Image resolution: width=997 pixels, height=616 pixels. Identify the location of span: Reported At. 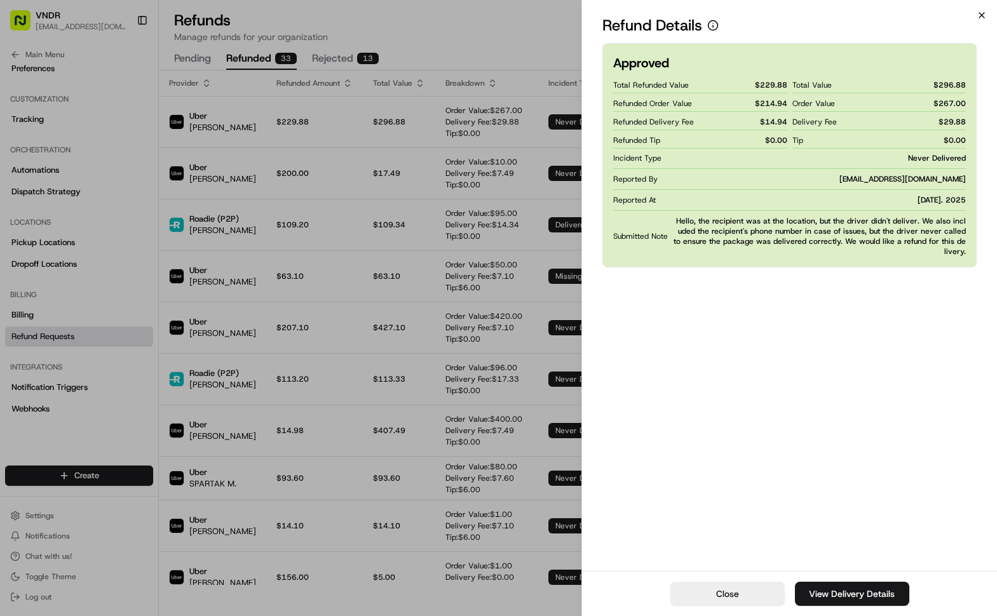
(634, 200).